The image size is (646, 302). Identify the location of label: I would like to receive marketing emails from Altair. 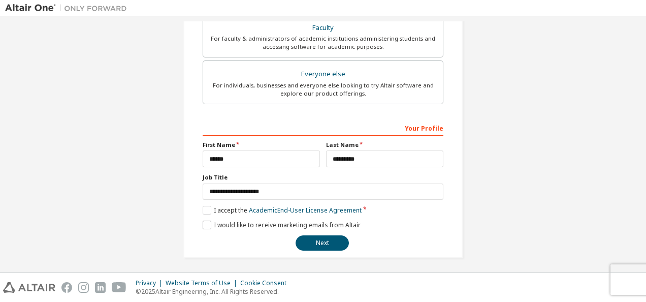
(281, 224).